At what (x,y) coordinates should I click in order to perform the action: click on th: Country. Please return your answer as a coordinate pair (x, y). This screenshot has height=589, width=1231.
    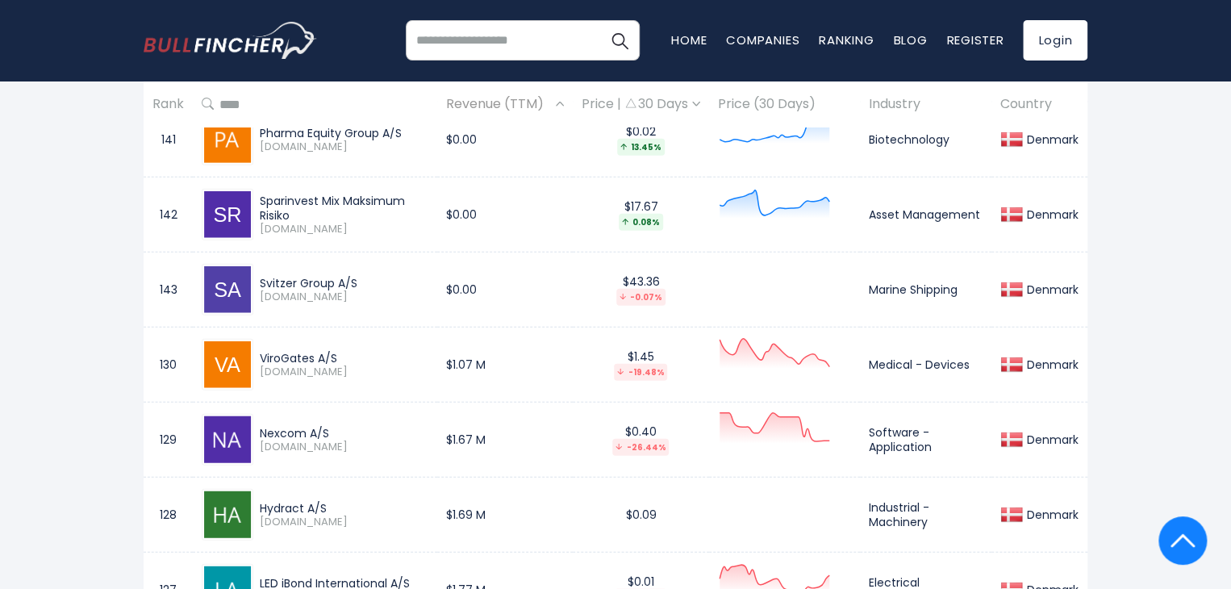
    Looking at the image, I should click on (1039, 104).